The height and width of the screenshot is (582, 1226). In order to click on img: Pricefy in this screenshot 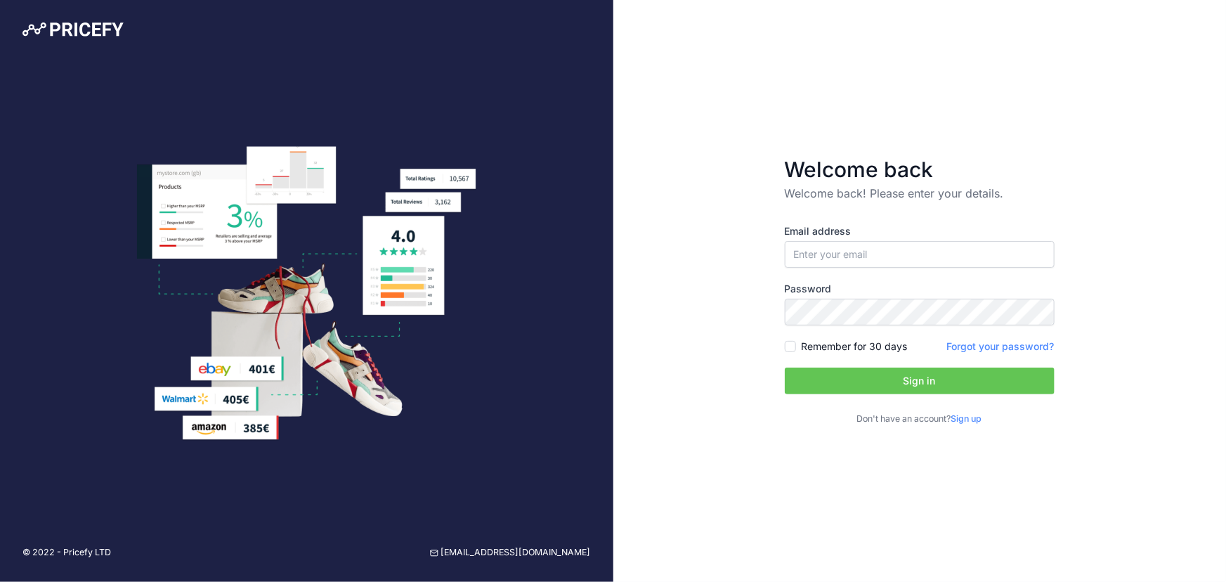, I will do `click(73, 30)`.